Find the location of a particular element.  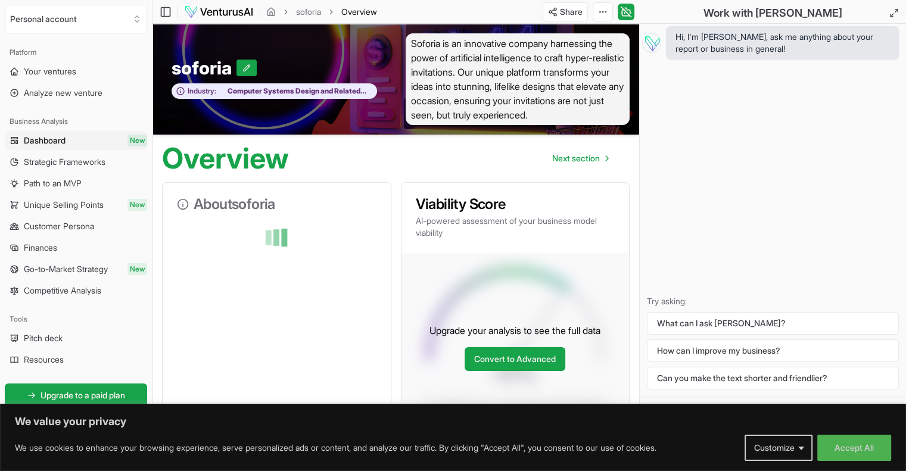

span: Path to an MVP is located at coordinates (52, 183).